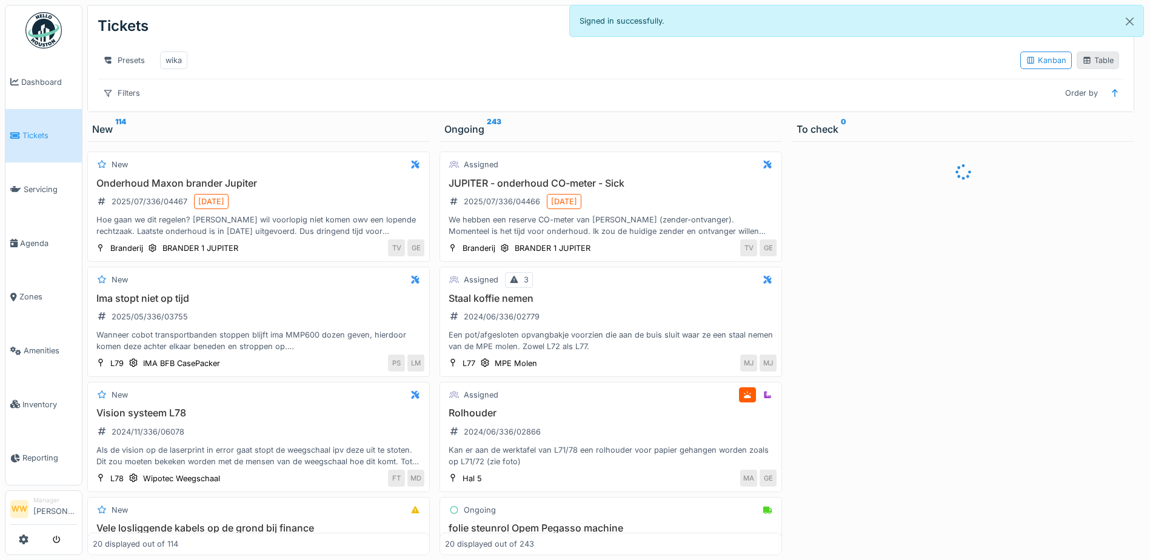 The height and width of the screenshot is (560, 1150). I want to click on div: FT, so click(396, 478).